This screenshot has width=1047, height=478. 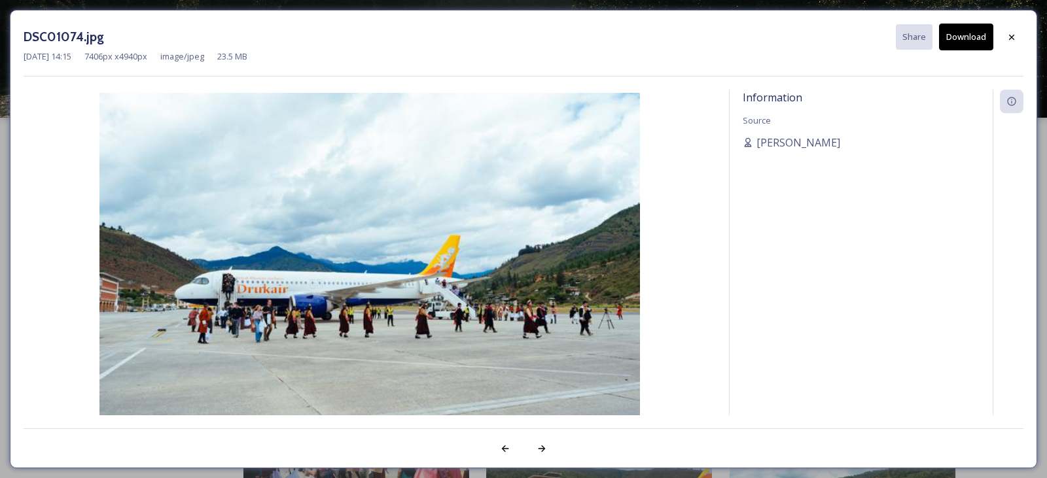 I want to click on button: Download, so click(x=966, y=37).